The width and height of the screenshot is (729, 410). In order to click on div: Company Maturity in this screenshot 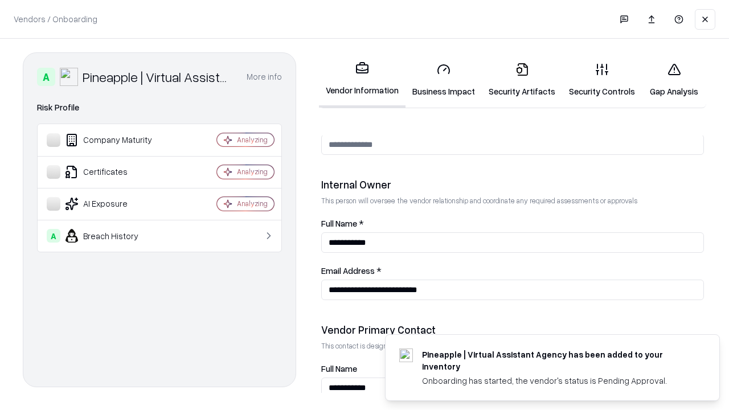, I will do `click(115, 140)`.